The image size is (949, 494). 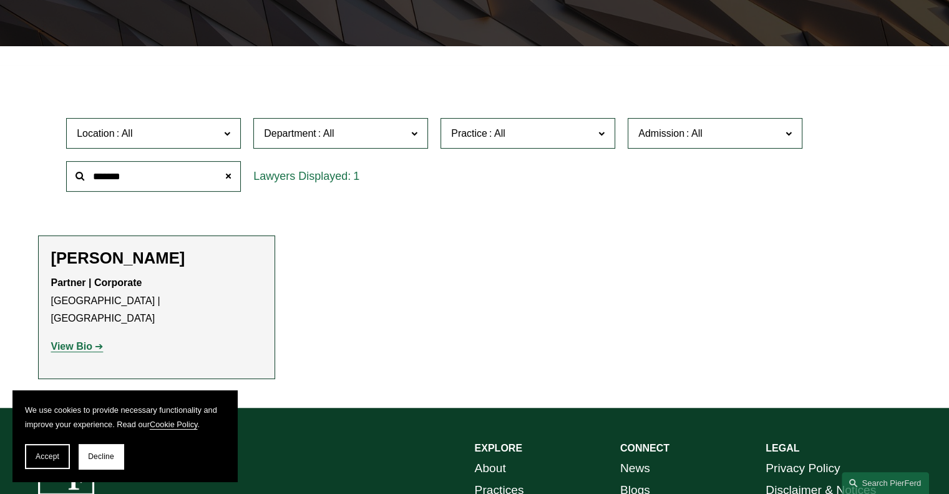 I want to click on span: Location, so click(x=95, y=133).